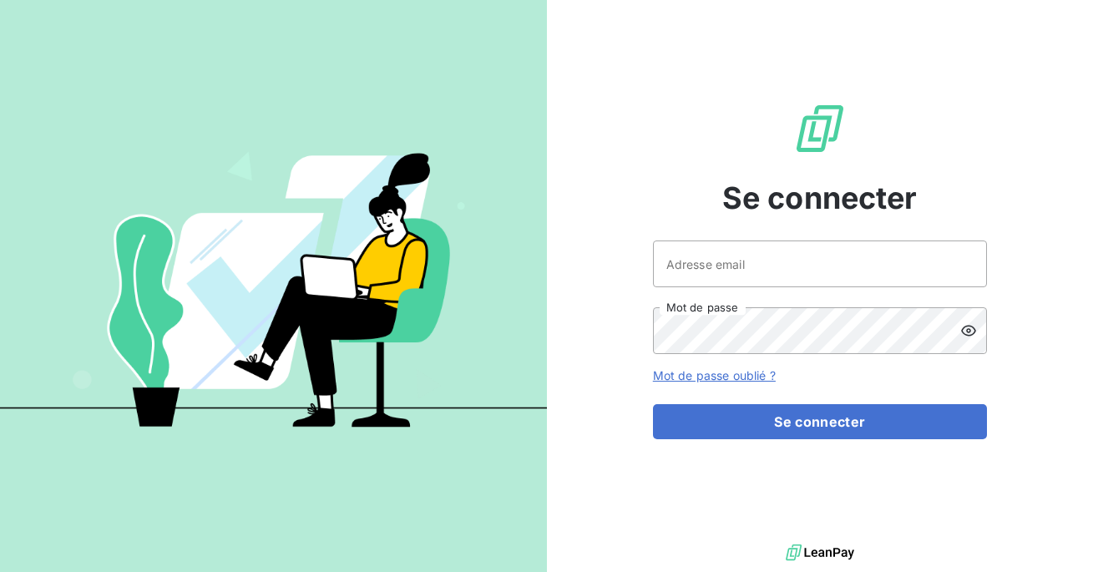 The image size is (1093, 572). What do you see at coordinates (820, 129) in the screenshot?
I see `img: Logo LeanPay` at bounding box center [820, 129].